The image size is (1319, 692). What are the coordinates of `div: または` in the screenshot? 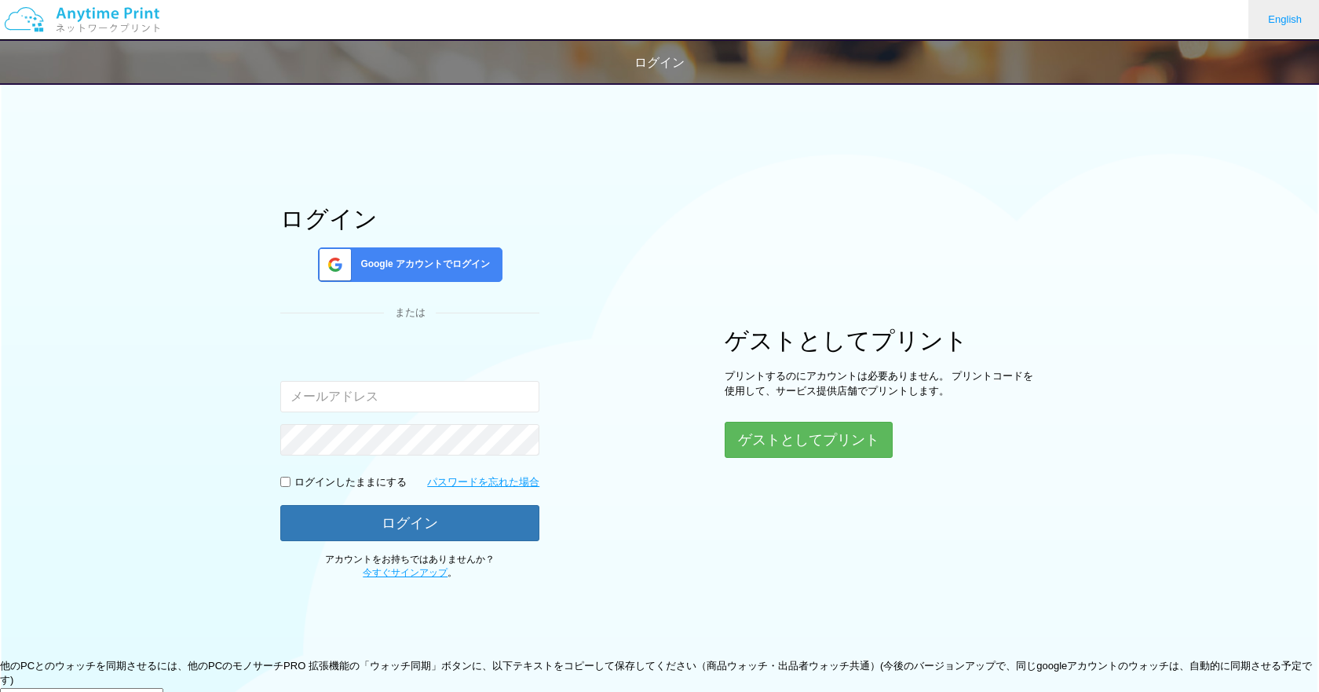 It's located at (410, 312).